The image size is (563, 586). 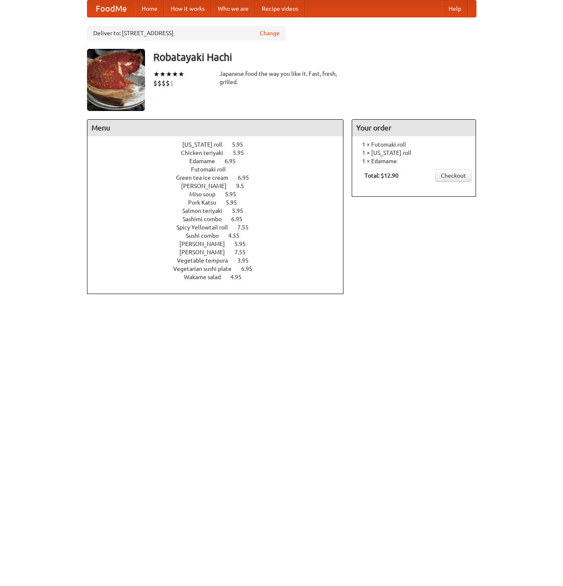 What do you see at coordinates (206, 211) in the screenshot?
I see `span: Salmon teriyaki` at bounding box center [206, 211].